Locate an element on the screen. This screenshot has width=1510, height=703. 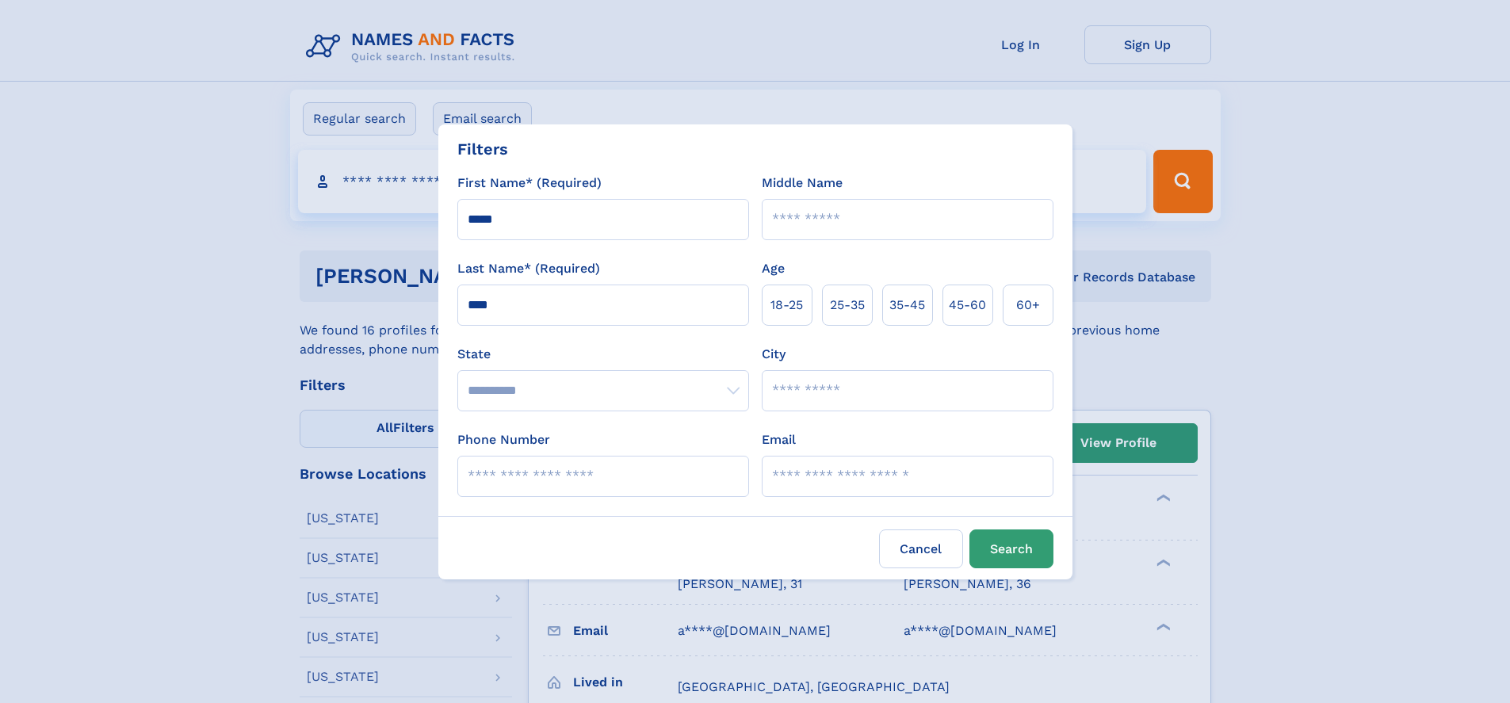
span: 60+ is located at coordinates (1028, 305).